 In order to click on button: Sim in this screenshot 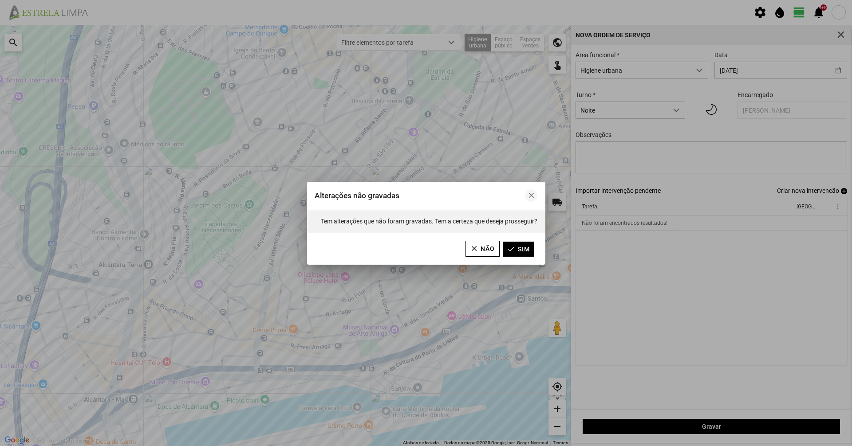, I will do `click(518, 249)`.